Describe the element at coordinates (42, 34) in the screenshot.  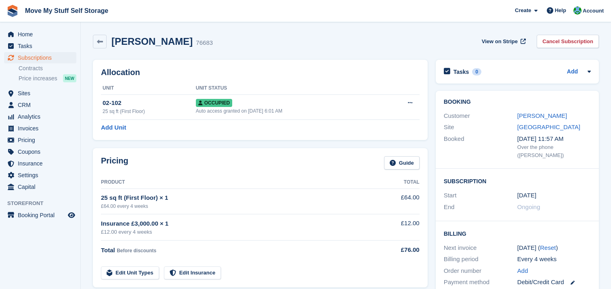
I see `span: Home` at that location.